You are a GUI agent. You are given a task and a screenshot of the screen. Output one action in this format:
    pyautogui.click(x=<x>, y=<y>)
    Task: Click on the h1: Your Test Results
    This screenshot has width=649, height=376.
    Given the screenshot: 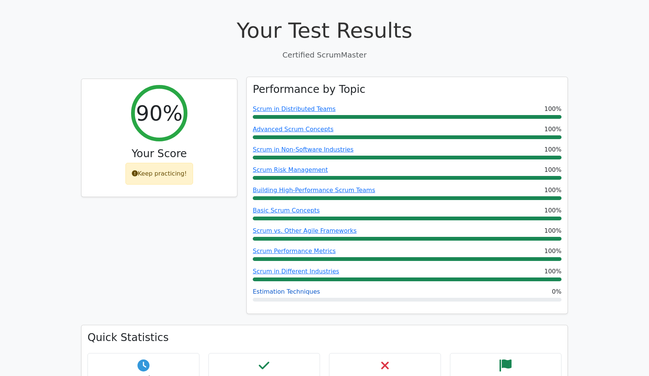 What is the action you would take?
    pyautogui.click(x=325, y=30)
    